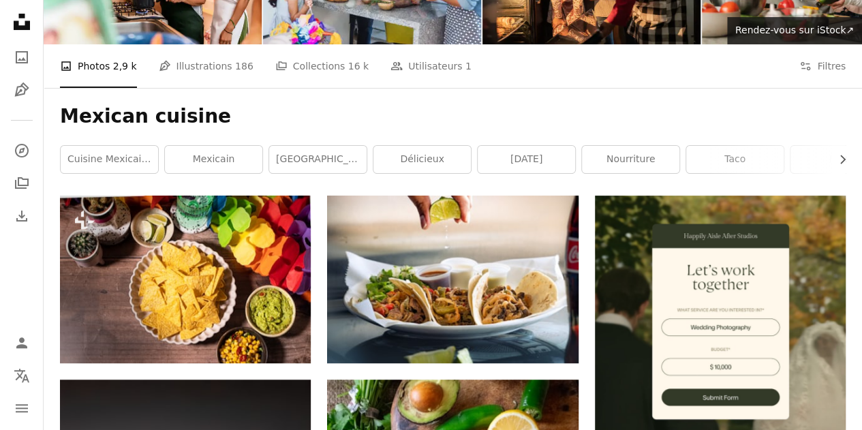 Image resolution: width=862 pixels, height=430 pixels. Describe the element at coordinates (452, 279) in the screenshot. I see `img: une assiette de tacos avec un citron vert arrosé sur le dessus` at that location.